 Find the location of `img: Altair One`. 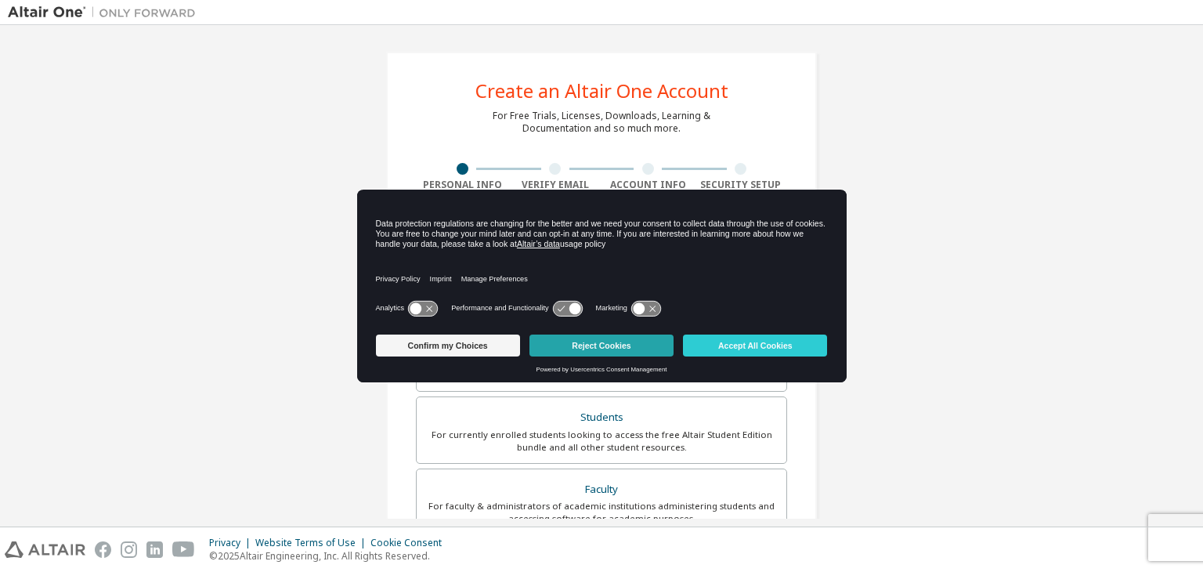

img: Altair One is located at coordinates (106, 13).